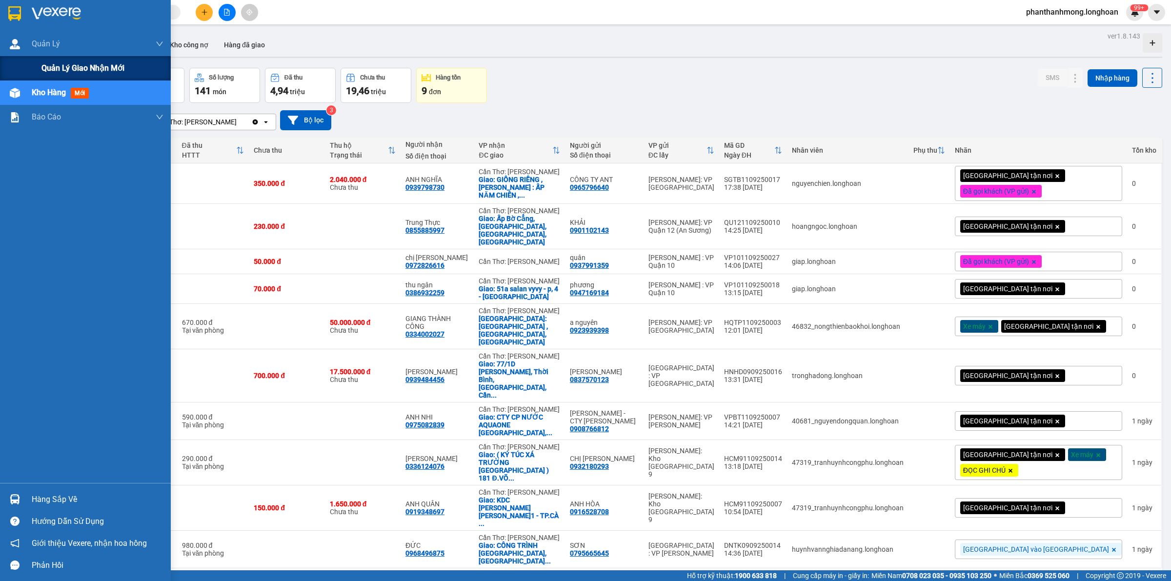 This screenshot has width=1171, height=581. Describe the element at coordinates (831, 576) in the screenshot. I see `span: Cung cấp máy in - giấy in:` at that location.